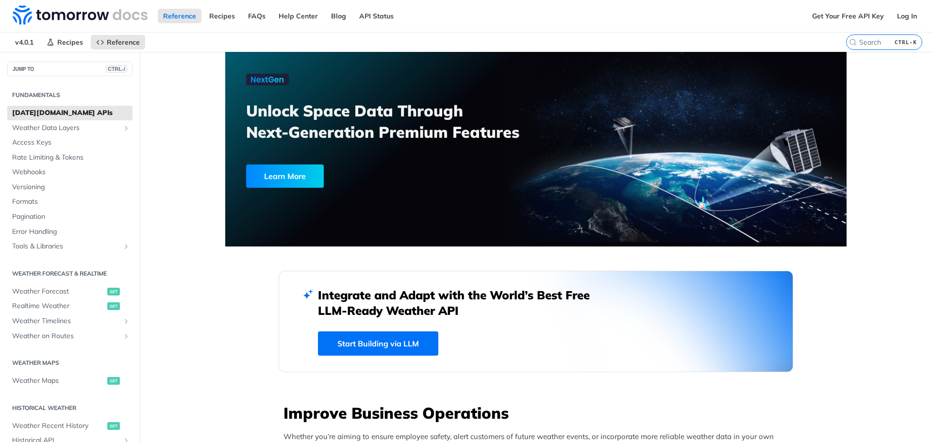 Image resolution: width=932 pixels, height=442 pixels. I want to click on span: Versioning, so click(71, 187).